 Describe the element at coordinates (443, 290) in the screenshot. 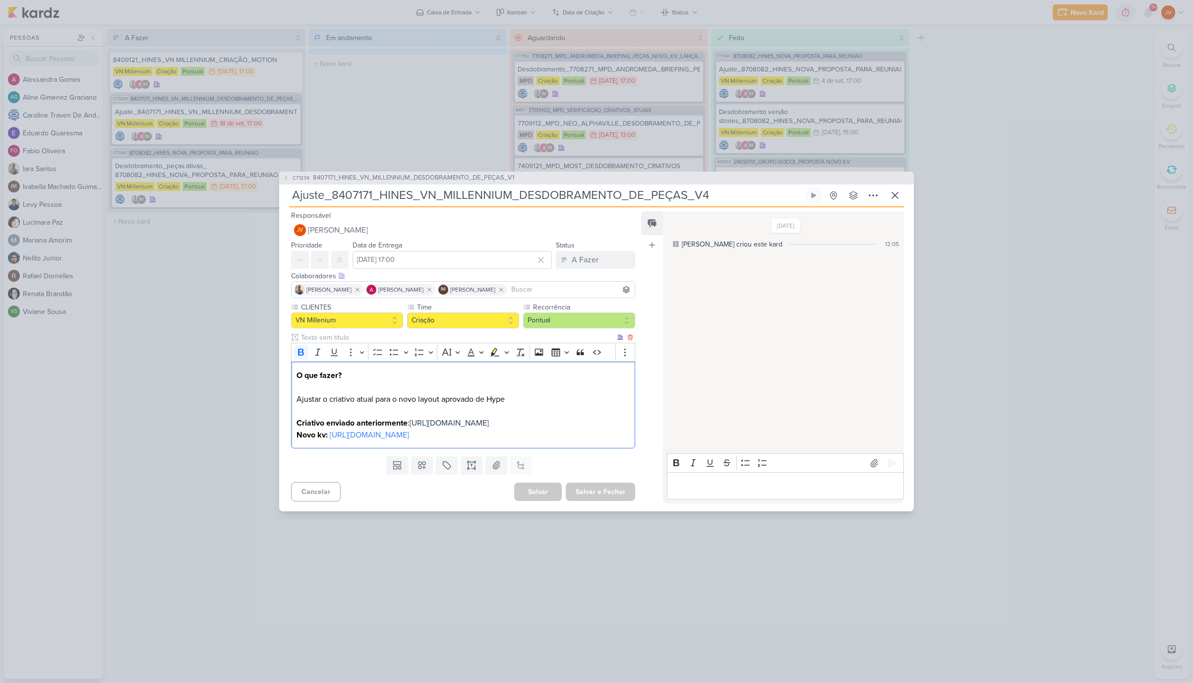

I see `div: Isabella Machado Guimarães` at that location.